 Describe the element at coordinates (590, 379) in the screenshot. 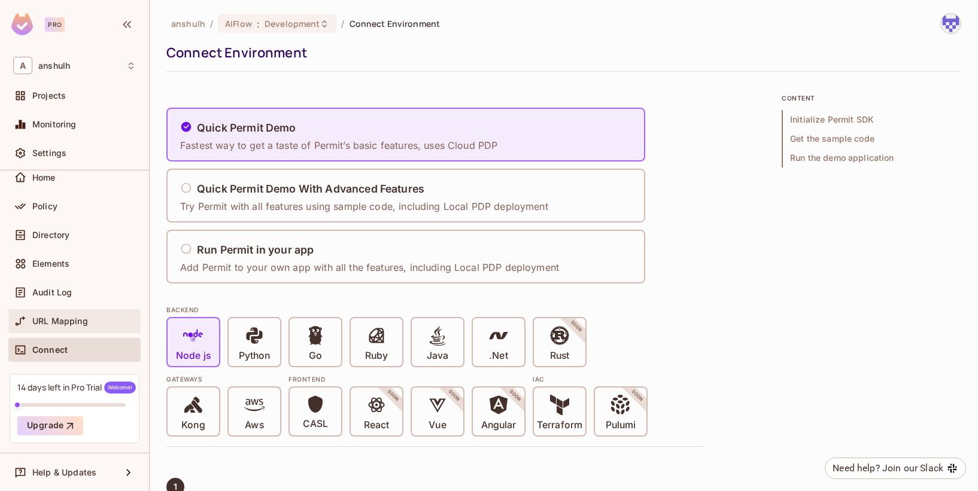

I see `div: IAC` at that location.